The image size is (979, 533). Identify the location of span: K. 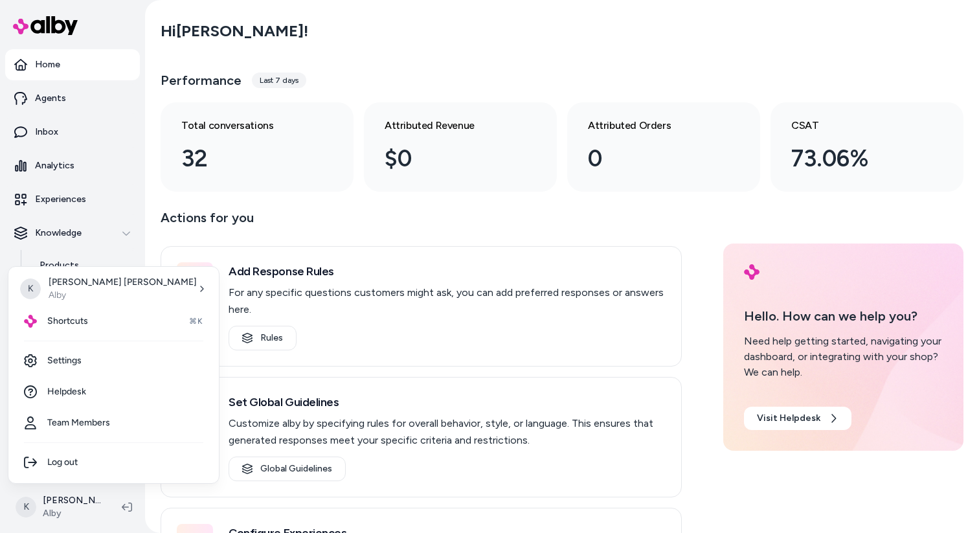
(30, 289).